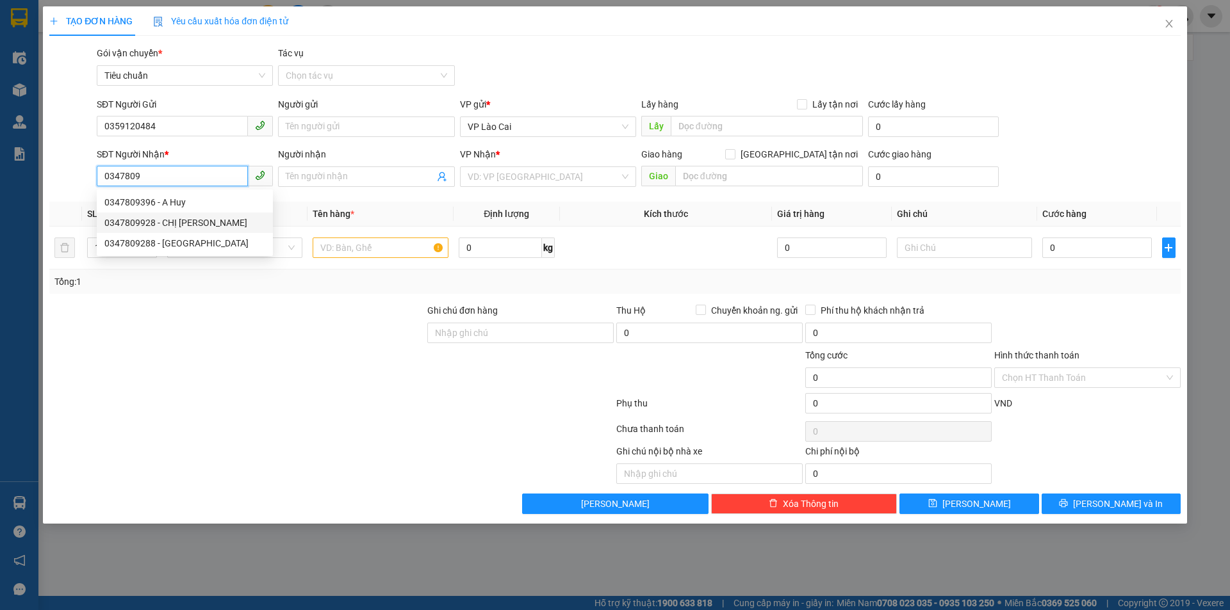 The width and height of the screenshot is (1230, 610). Describe the element at coordinates (662, 154) in the screenshot. I see `span: Giao hàng` at that location.